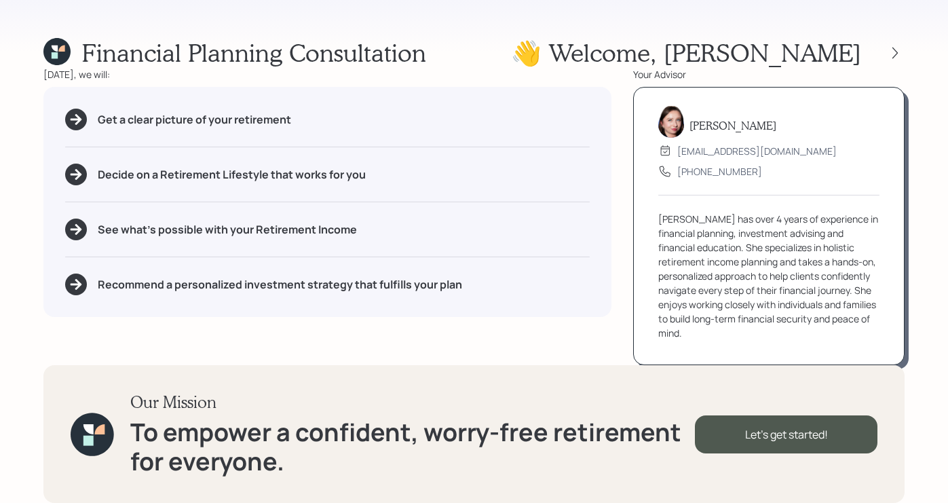 The height and width of the screenshot is (503, 948). I want to click on div: Your Advisor, so click(769, 74).